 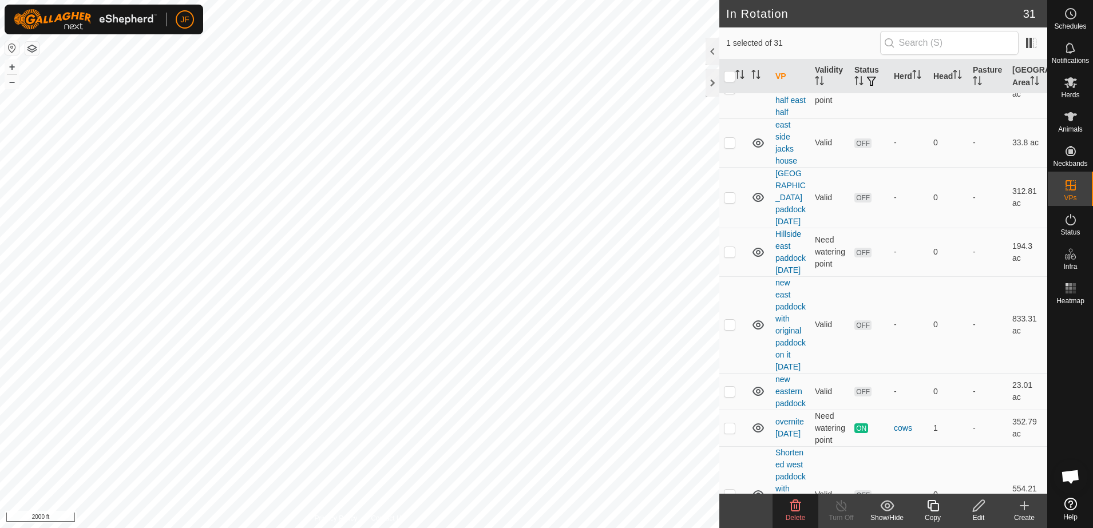 What do you see at coordinates (909, 428) in the screenshot?
I see `div: cows` at bounding box center [909, 428].